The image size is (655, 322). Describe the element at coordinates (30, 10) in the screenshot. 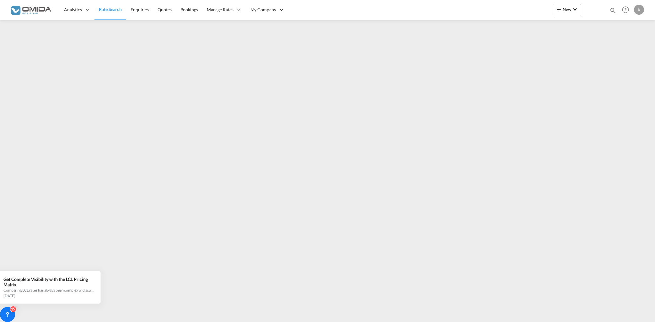

I see `img: 459c566038e111ed959c4fc4f0a4b274.png` at that location.